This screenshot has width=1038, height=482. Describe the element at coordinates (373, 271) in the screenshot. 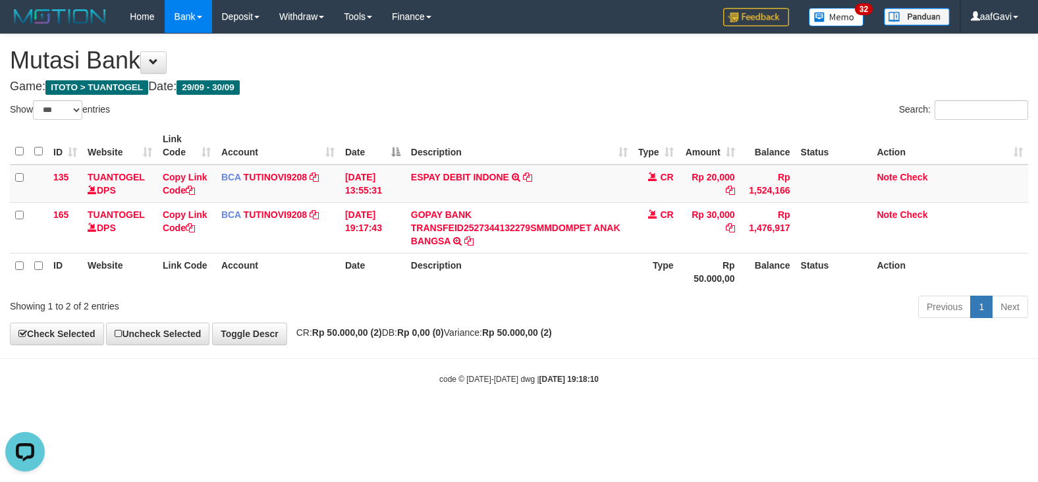

I see `th: Date` at that location.